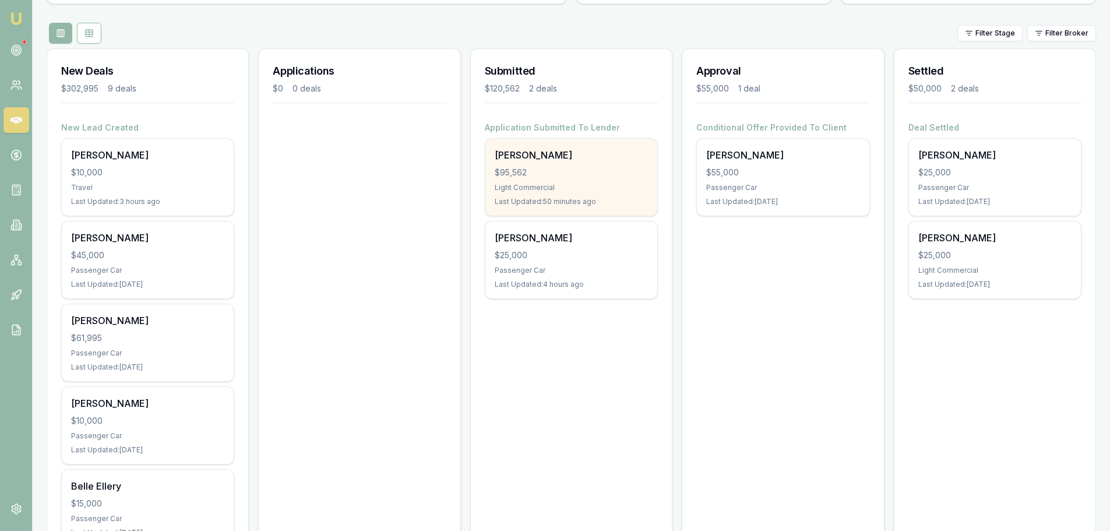  I want to click on div: Last Updated: 3 hours ago, so click(147, 202).